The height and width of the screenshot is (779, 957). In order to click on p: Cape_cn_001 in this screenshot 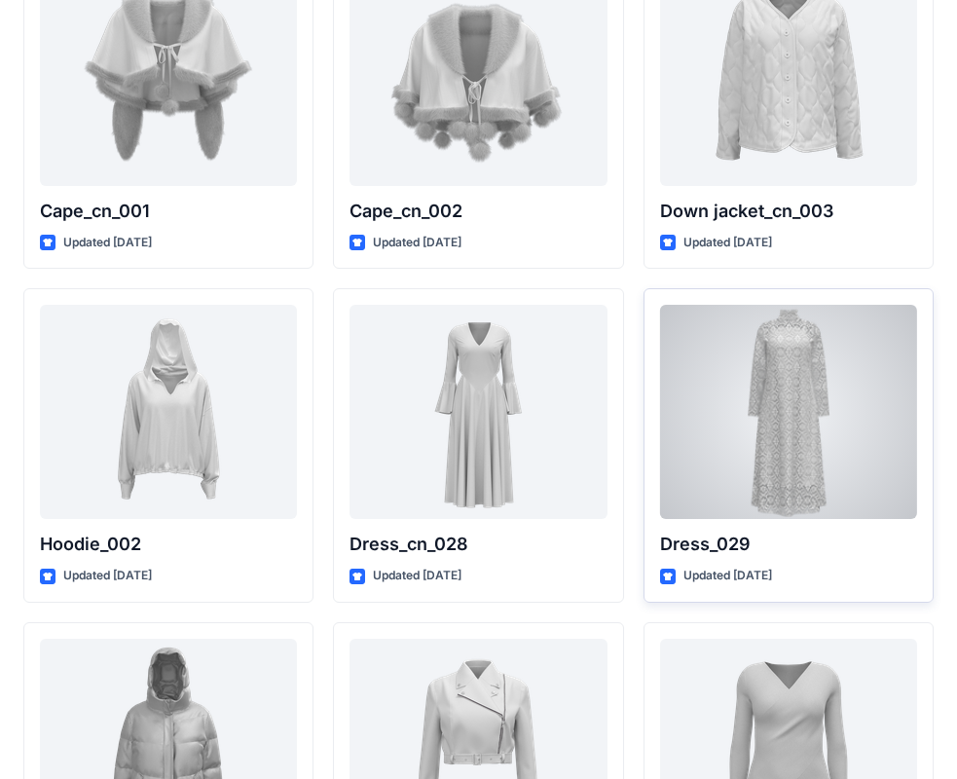, I will do `click(169, 211)`.